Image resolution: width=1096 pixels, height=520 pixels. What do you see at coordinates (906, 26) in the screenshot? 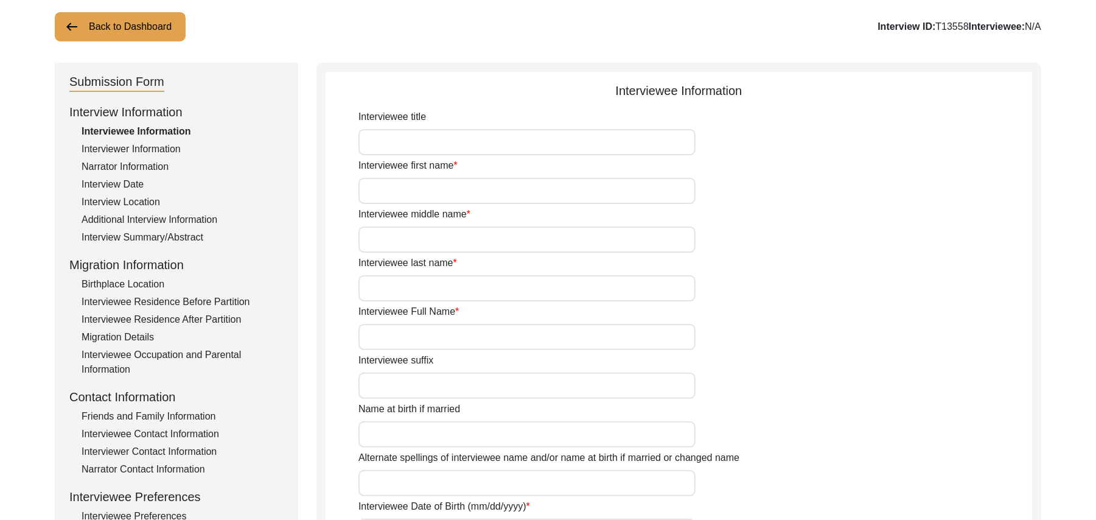
I see `b: Interview ID:` at bounding box center [906, 26].